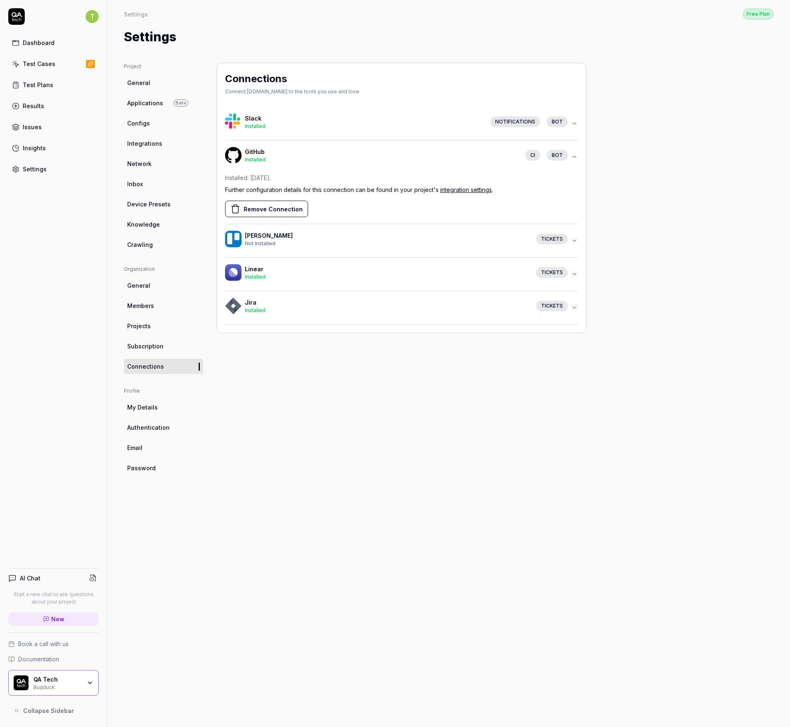 Image resolution: width=790 pixels, height=727 pixels. What do you see at coordinates (92, 17) in the screenshot?
I see `span: T` at bounding box center [92, 17].